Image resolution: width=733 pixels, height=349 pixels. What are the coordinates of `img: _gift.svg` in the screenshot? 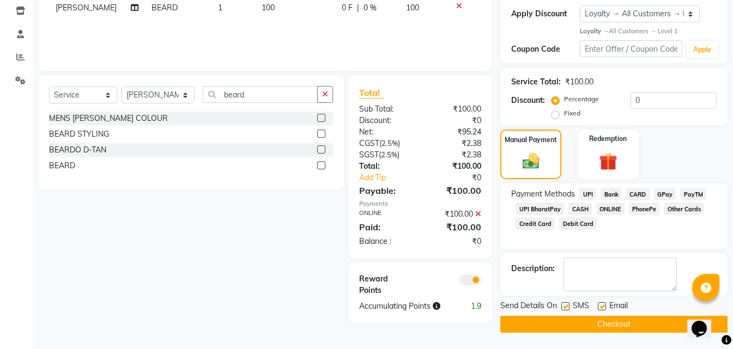 It's located at (608, 161).